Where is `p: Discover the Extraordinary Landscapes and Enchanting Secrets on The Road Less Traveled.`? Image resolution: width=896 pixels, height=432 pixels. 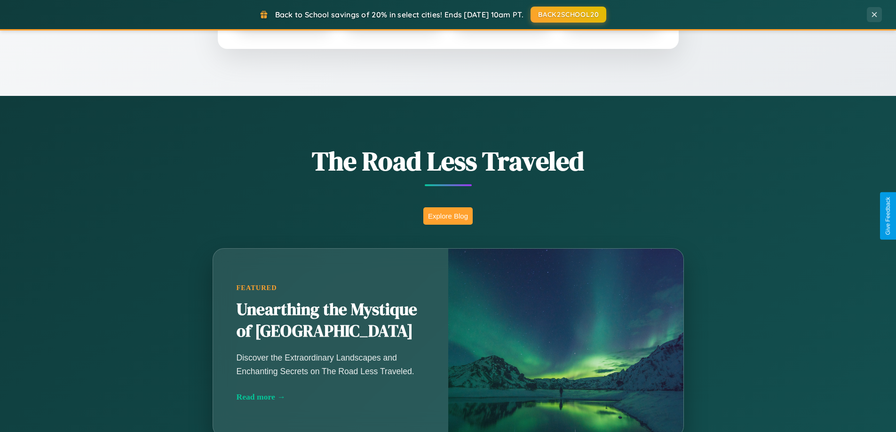
p: Discover the Extraordinary Landscapes and Enchanting Secrets on The Road Less Traveled. is located at coordinates (331, 364).